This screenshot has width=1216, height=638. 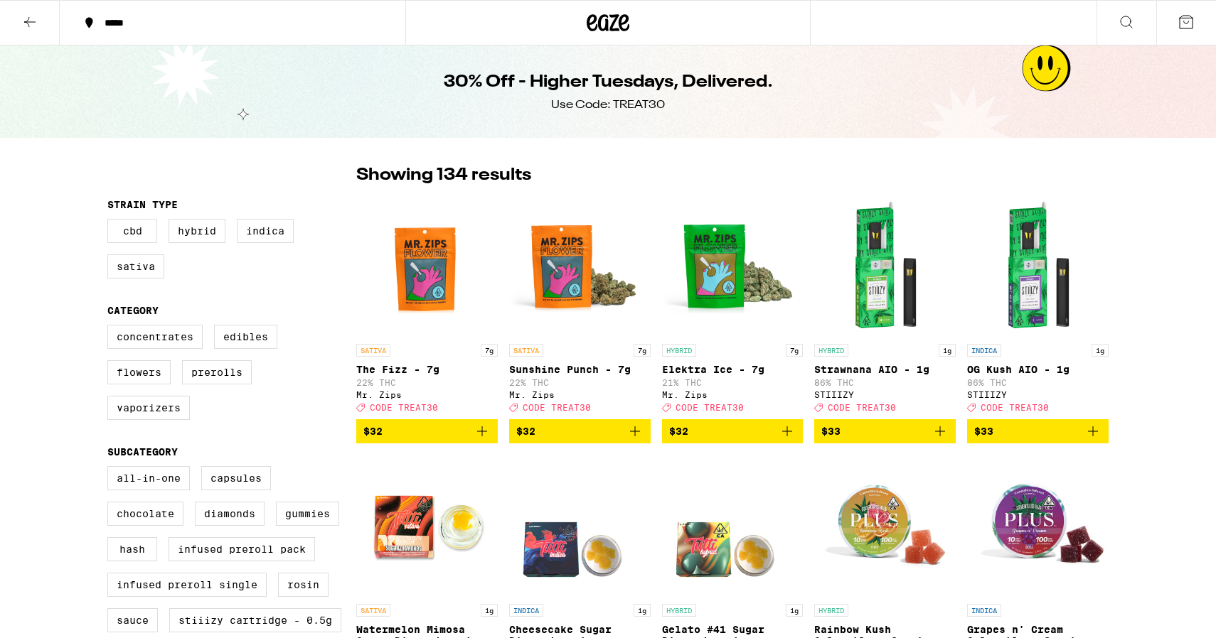 What do you see at coordinates (732, 266) in the screenshot?
I see `img: Mr. Zips - Elektra Ice - 7g` at bounding box center [732, 266].